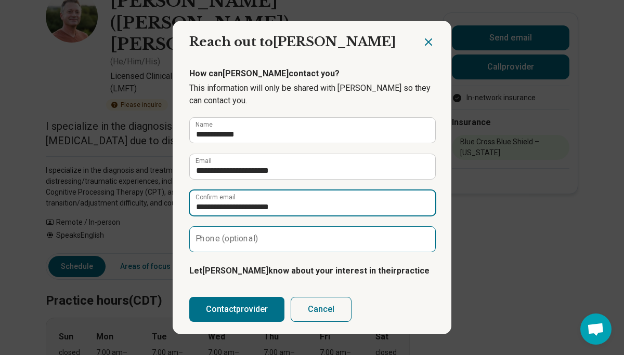 This screenshot has height=355, width=624. Describe the element at coordinates (428, 42) in the screenshot. I see `button: Close dialog` at that location.